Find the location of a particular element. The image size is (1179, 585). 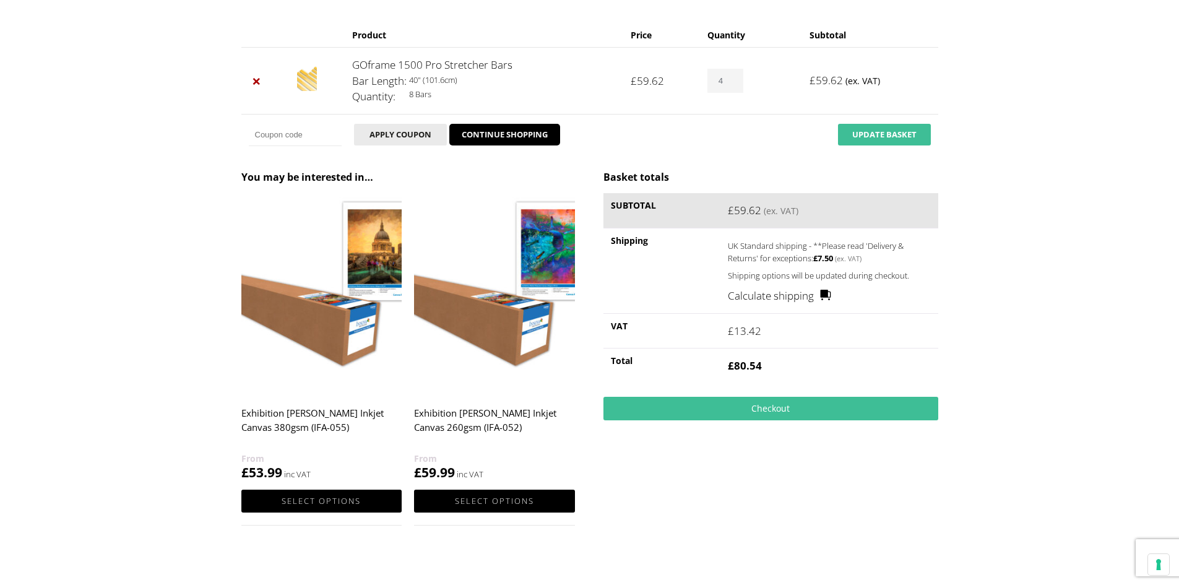

bdi: 13.42 is located at coordinates (745, 331).